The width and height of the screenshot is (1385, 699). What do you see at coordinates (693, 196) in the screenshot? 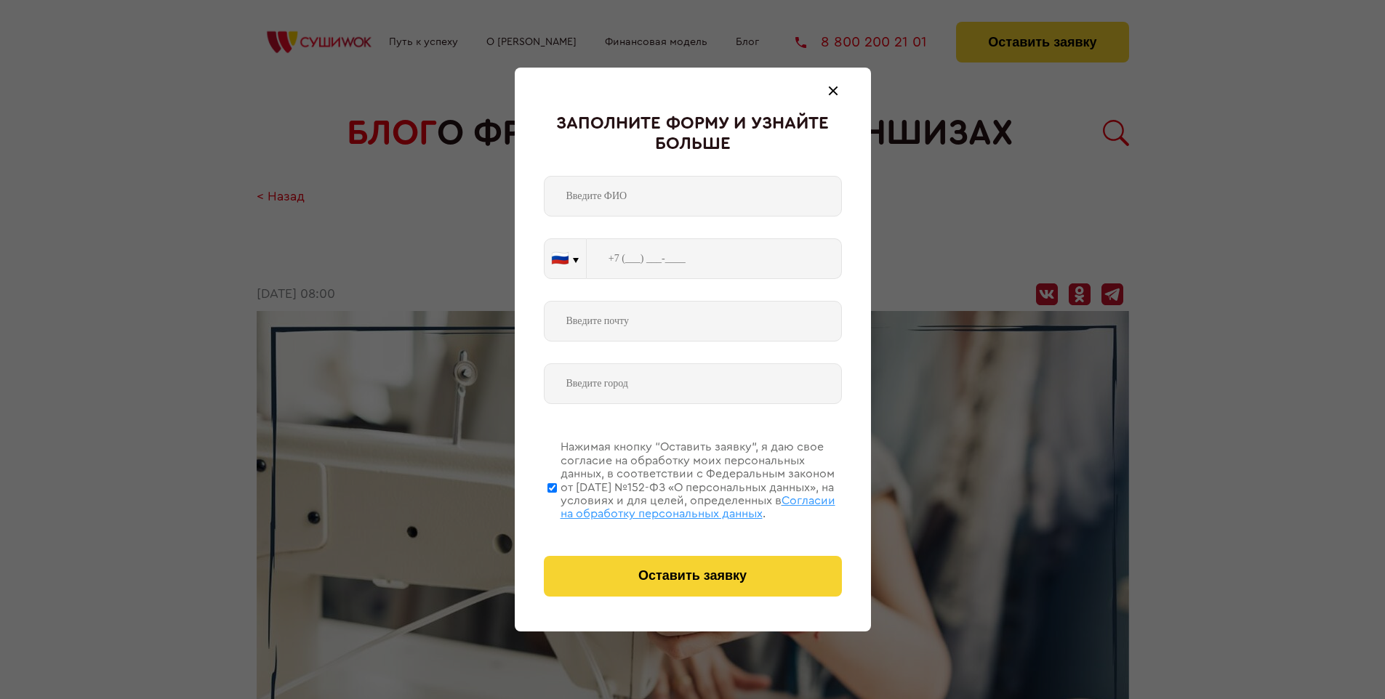
I see `input: Введите ФИО` at bounding box center [693, 196].